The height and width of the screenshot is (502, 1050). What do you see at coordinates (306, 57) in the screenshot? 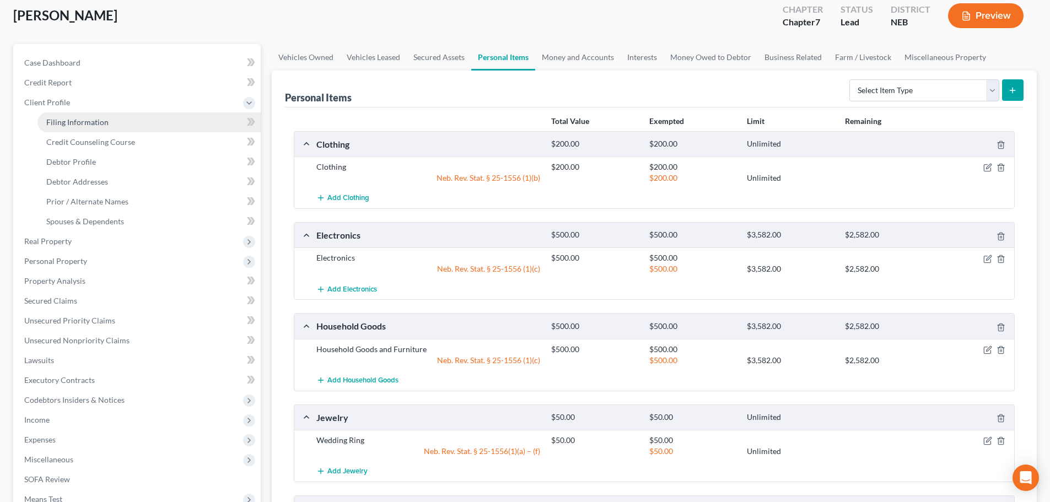
I see `a: Vehicles Owned` at bounding box center [306, 57].